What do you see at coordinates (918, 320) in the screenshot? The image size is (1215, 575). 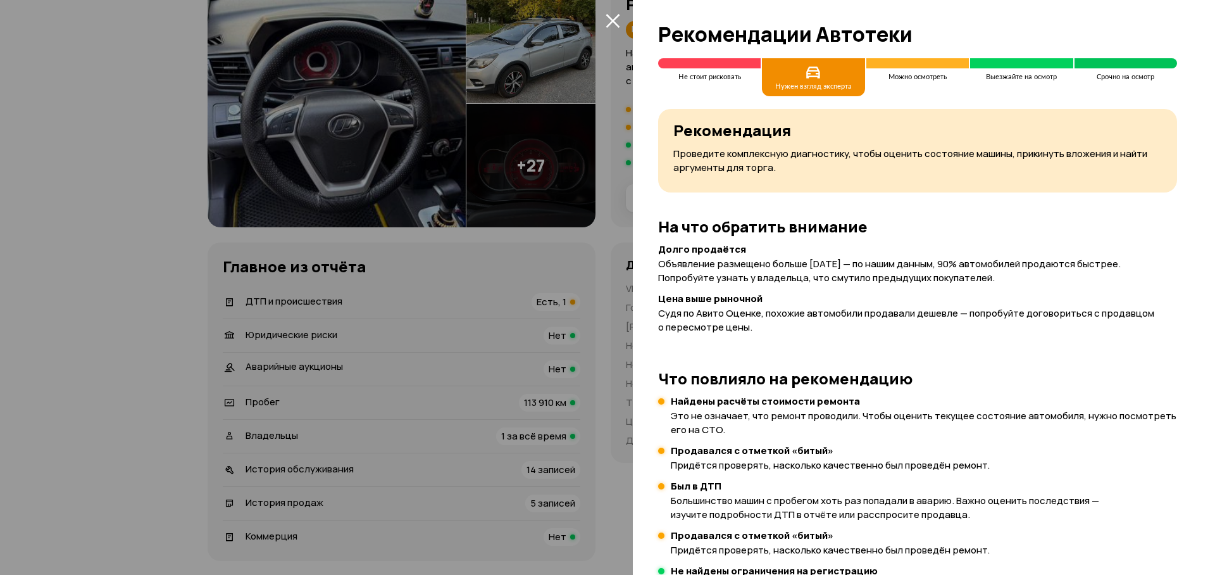 I see `p: Судя по Авито Оценке, похожие автомобили продавали дешевле — попробуйте договориться с продавцом ...` at bounding box center [918, 320].